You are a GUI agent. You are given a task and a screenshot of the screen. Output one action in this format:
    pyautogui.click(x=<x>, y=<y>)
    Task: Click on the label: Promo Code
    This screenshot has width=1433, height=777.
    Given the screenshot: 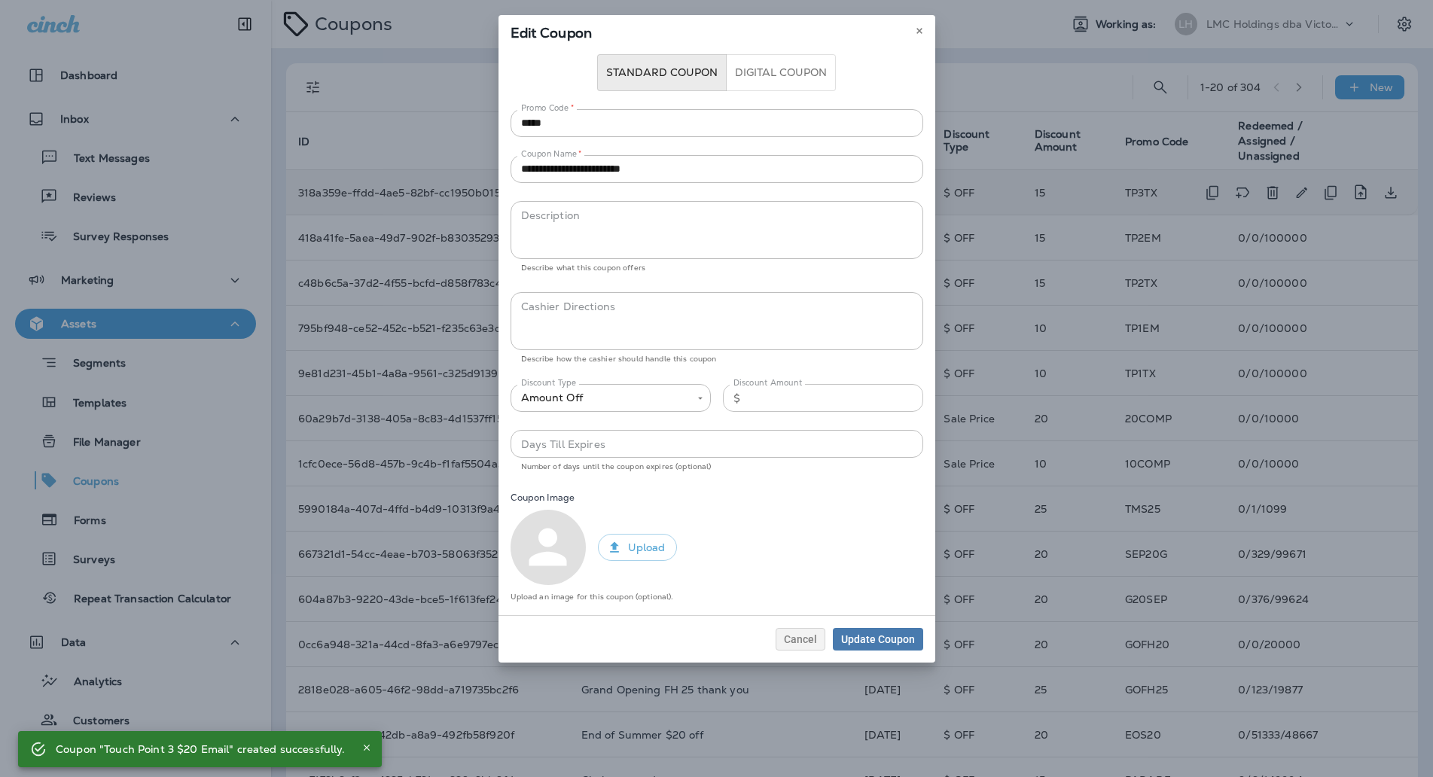 What is the action you would take?
    pyautogui.click(x=547, y=108)
    